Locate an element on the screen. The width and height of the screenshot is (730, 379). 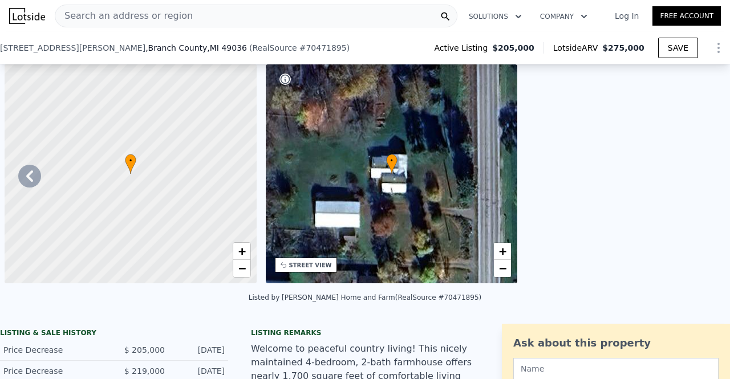
button: Solutions is located at coordinates (495, 17).